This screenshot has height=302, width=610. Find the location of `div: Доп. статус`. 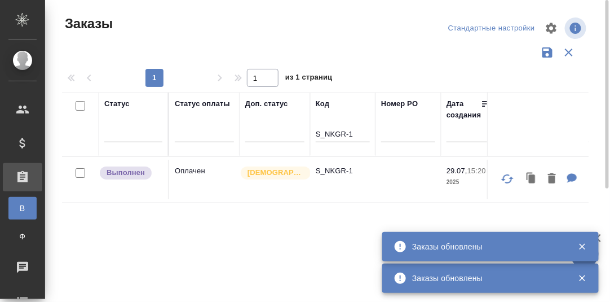

div: Доп. статус is located at coordinates (267, 104).